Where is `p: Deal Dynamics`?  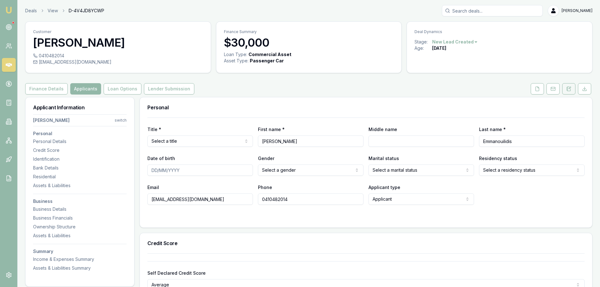
p: Deal Dynamics is located at coordinates (500, 32).